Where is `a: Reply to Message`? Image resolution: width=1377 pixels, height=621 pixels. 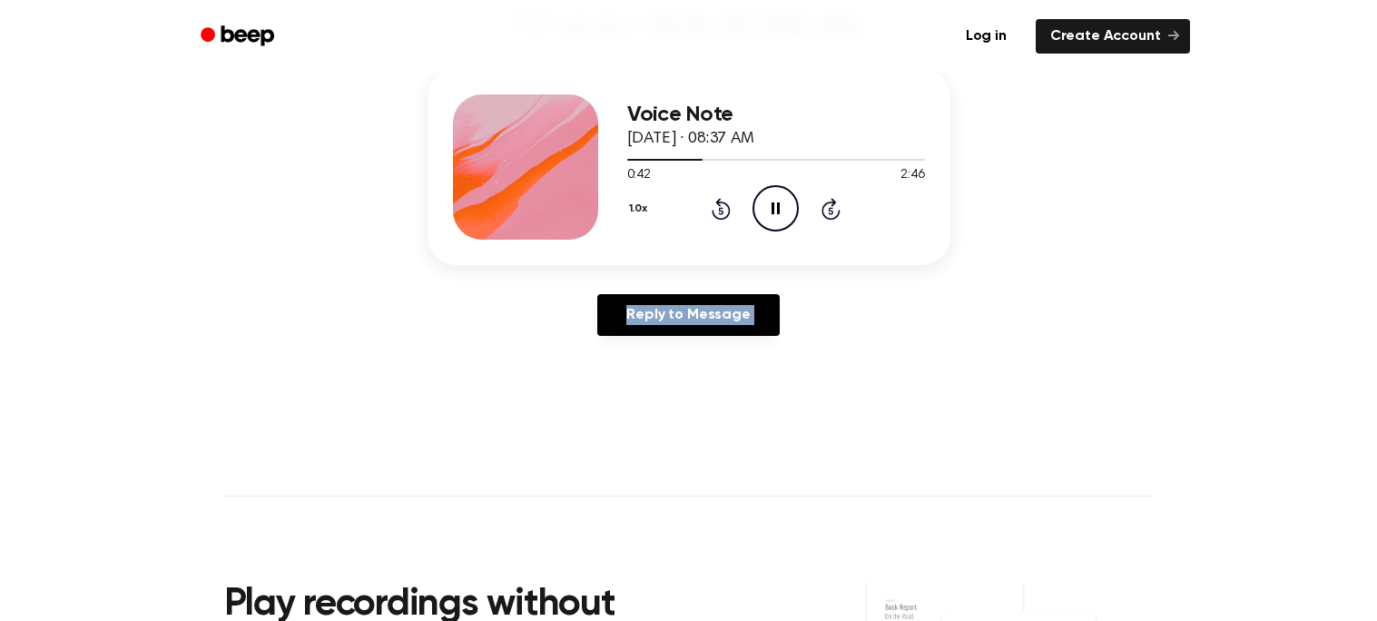
a: Reply to Message is located at coordinates (688, 315).